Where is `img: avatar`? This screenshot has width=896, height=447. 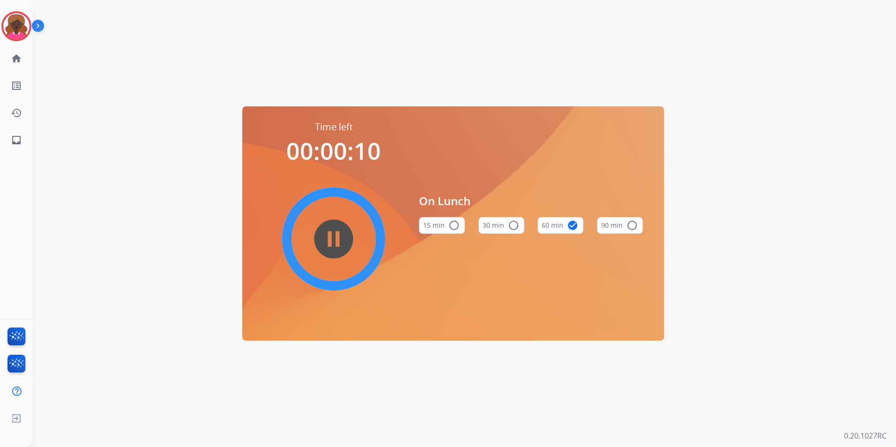 img: avatar is located at coordinates (16, 26).